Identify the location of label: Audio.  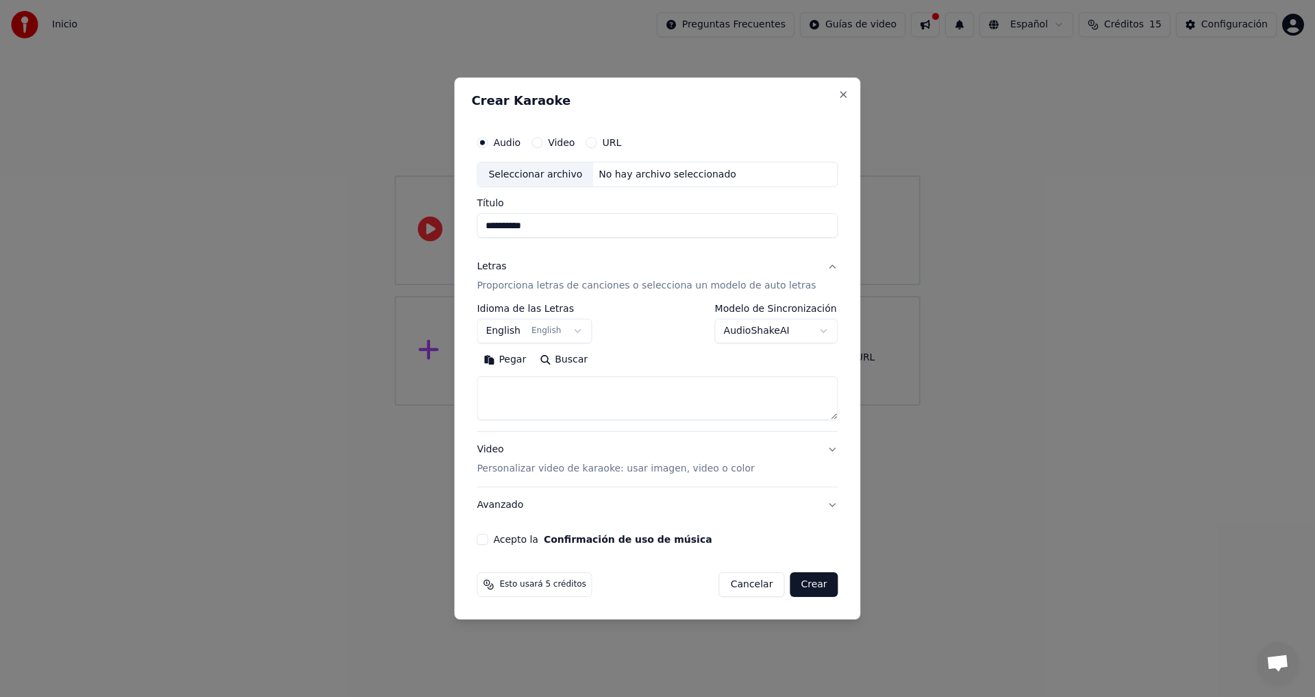
(507, 143).